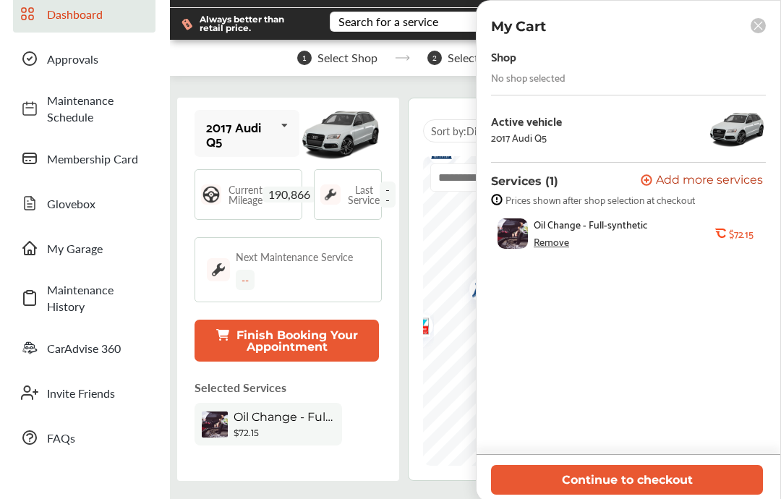  I want to click on span: My Garage, so click(98, 248).